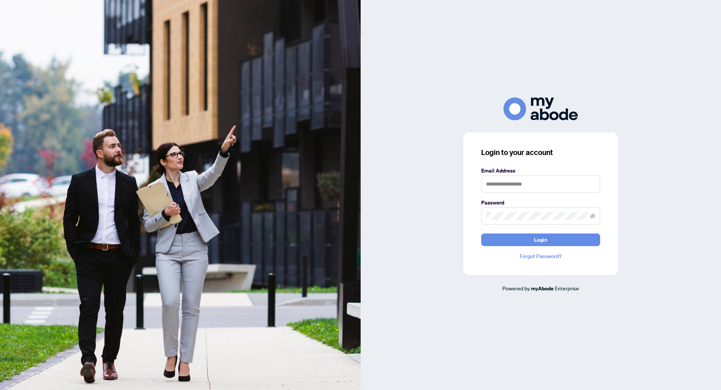 The image size is (721, 390). I want to click on button: Login, so click(540, 240).